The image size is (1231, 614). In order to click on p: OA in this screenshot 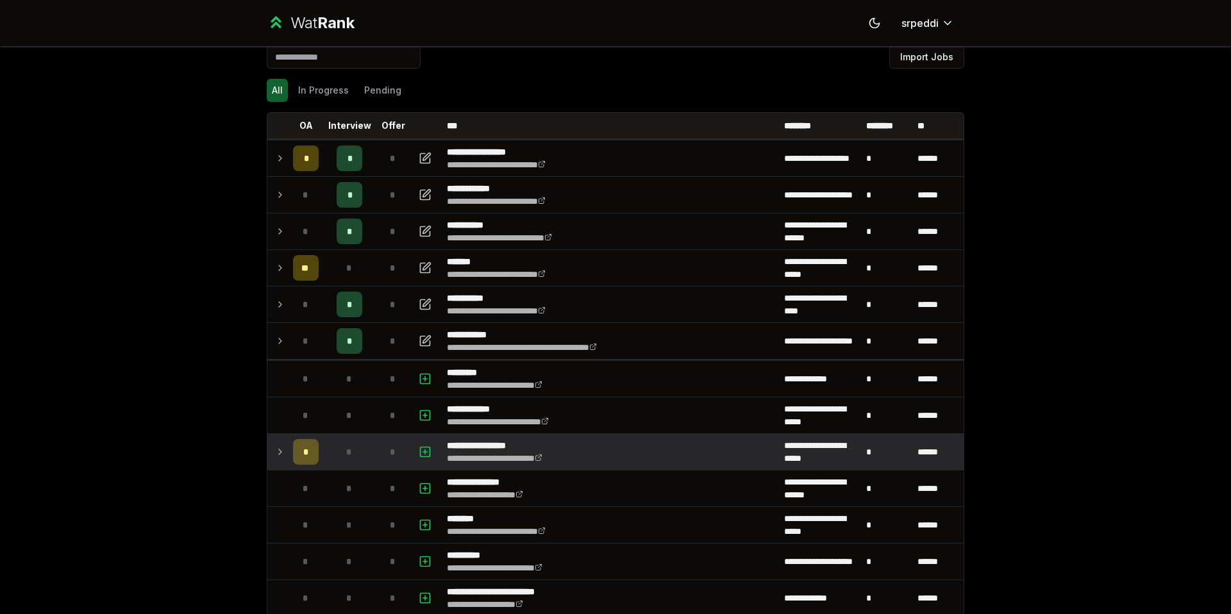, I will do `click(306, 126)`.